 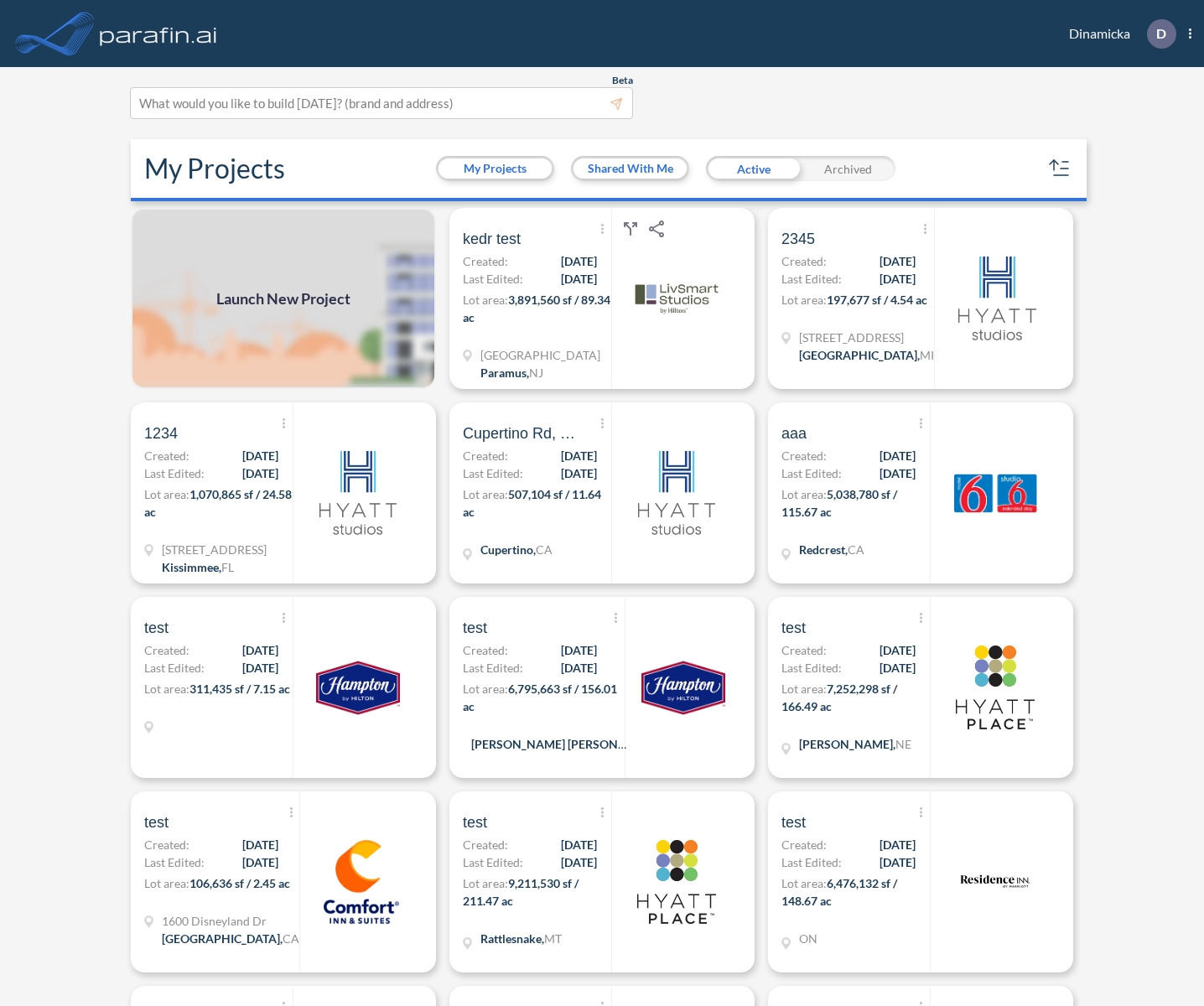 What do you see at coordinates (228, 566) in the screenshot?
I see `span: FL` at bounding box center [228, 566].